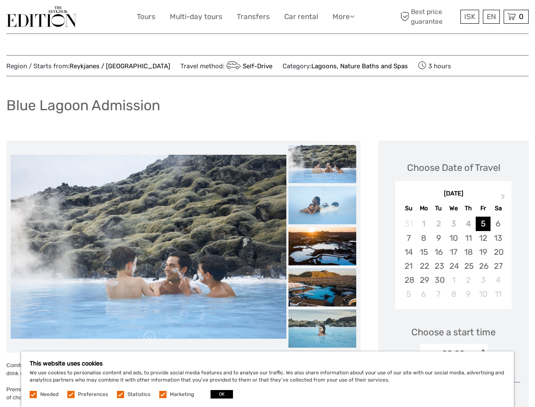  Describe the element at coordinates (146, 17) in the screenshot. I see `a: Tours` at that location.